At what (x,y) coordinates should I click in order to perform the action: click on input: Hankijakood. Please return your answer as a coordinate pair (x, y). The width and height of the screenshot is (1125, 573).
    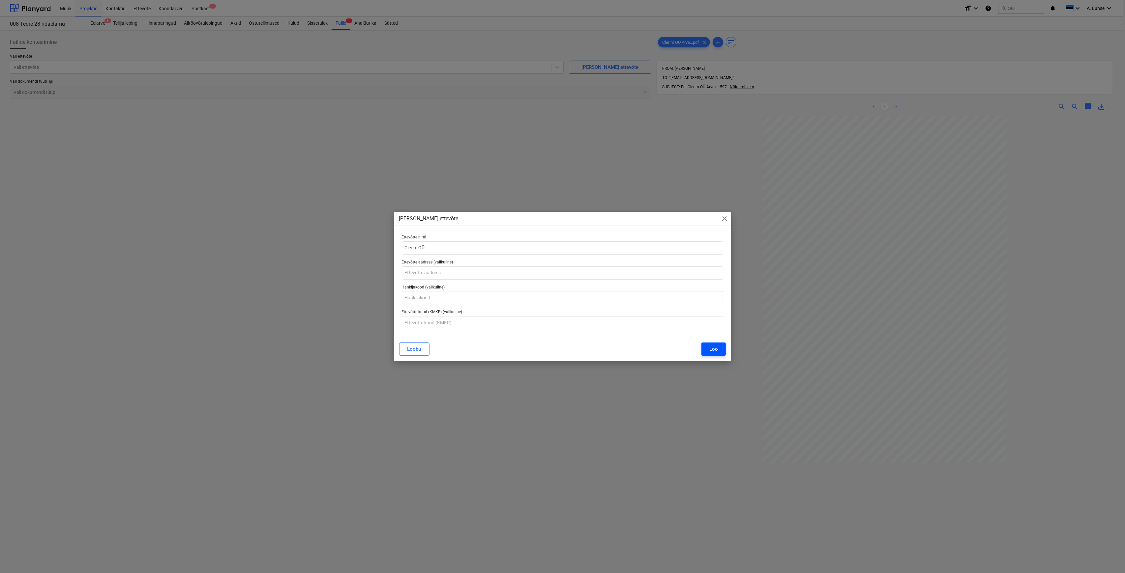
    Looking at the image, I should click on (563, 298).